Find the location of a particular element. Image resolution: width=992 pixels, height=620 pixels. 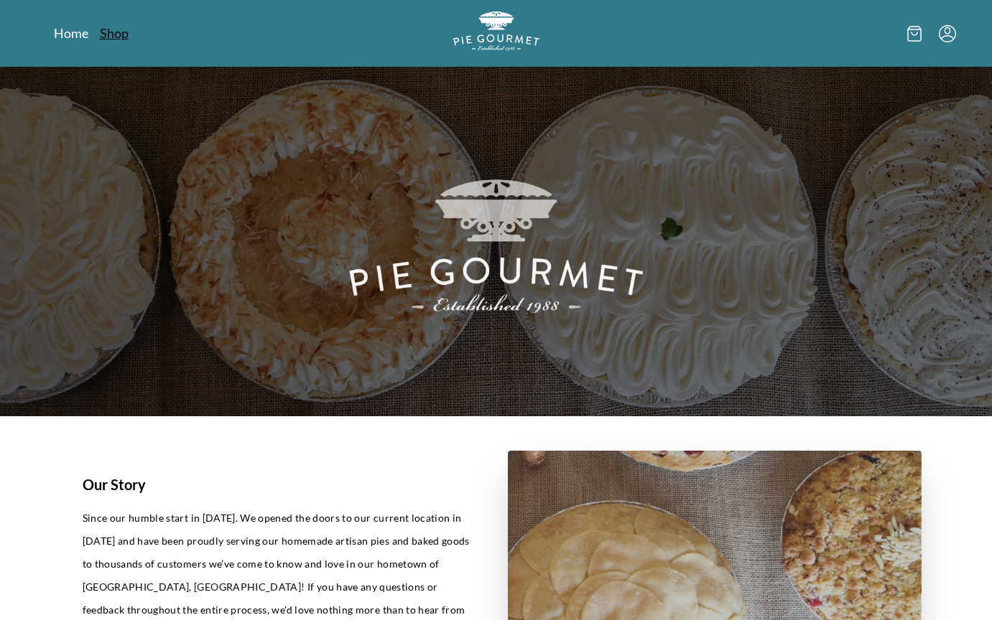

a: Logo is located at coordinates (496, 33).